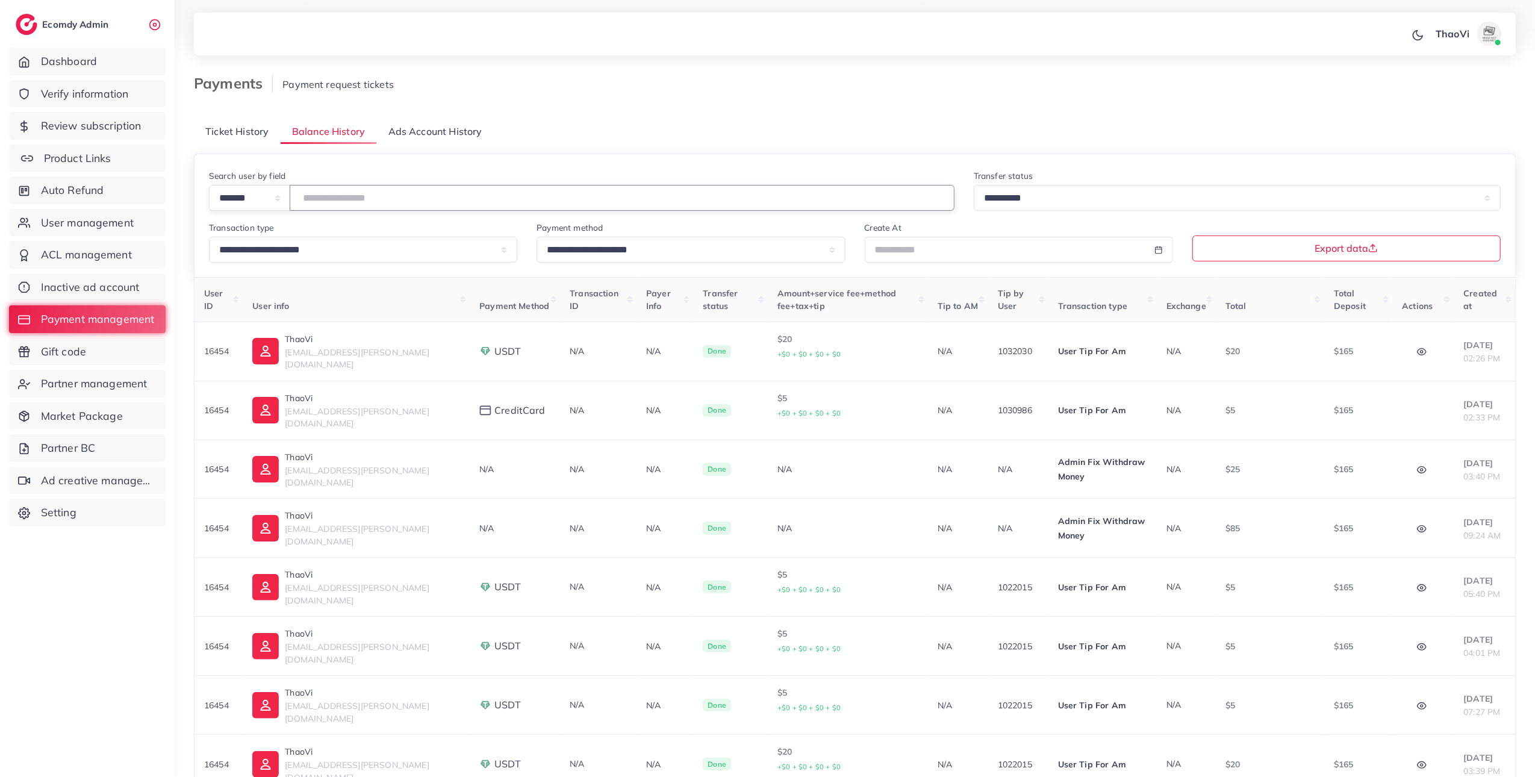 This screenshot has height=777, width=1535. I want to click on span: Product Links, so click(78, 158).